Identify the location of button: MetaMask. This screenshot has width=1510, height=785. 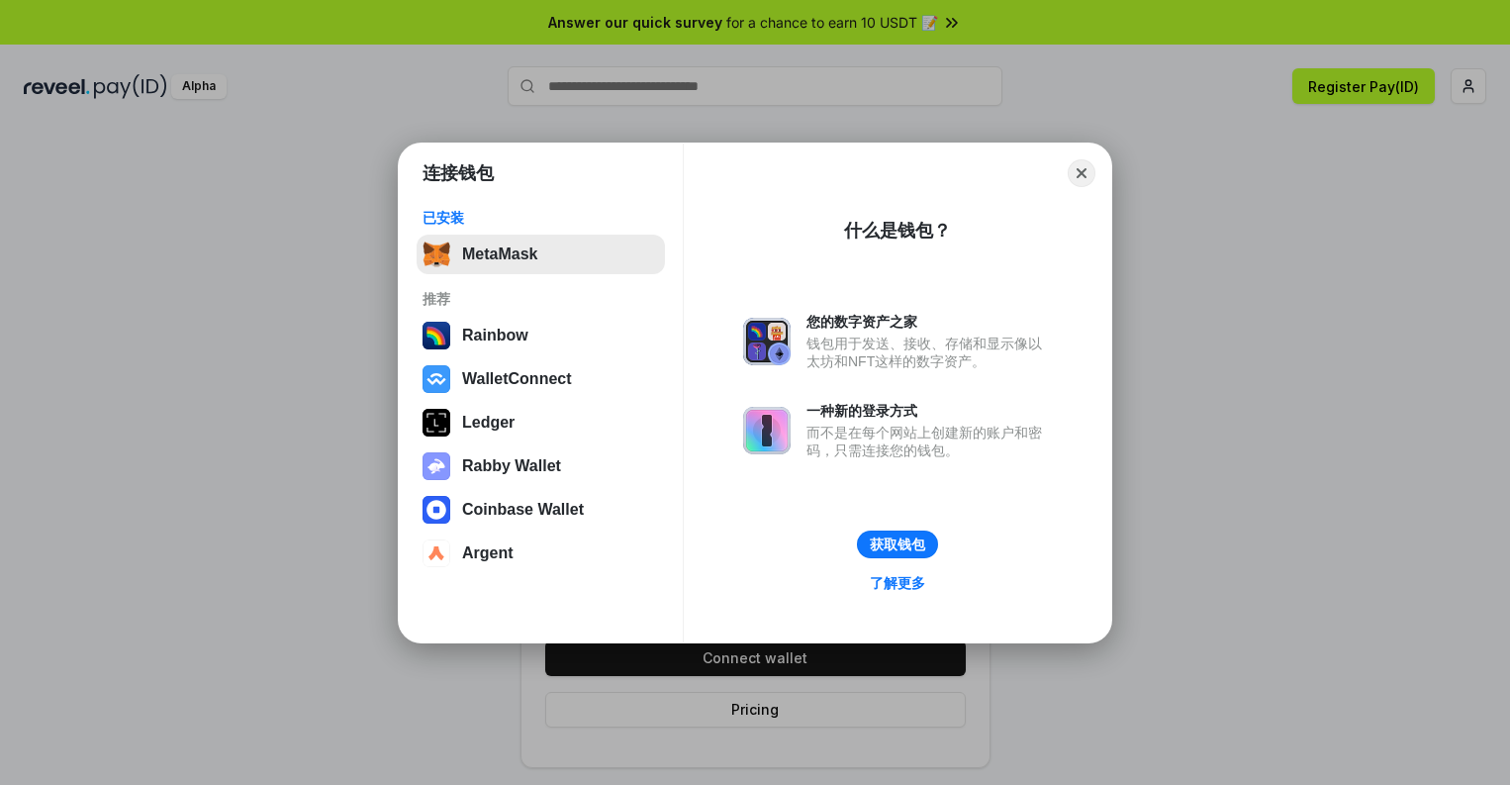
(540, 254).